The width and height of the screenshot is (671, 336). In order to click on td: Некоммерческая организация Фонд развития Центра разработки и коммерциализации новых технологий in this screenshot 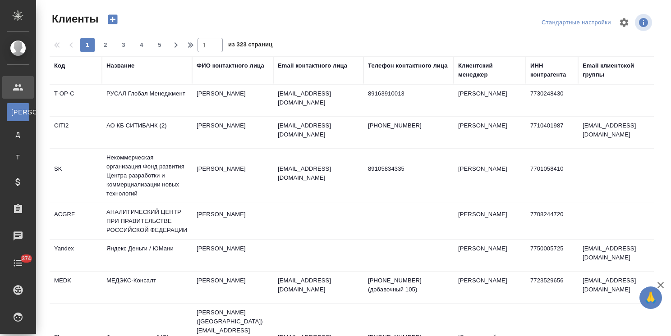, I will do `click(147, 176)`.